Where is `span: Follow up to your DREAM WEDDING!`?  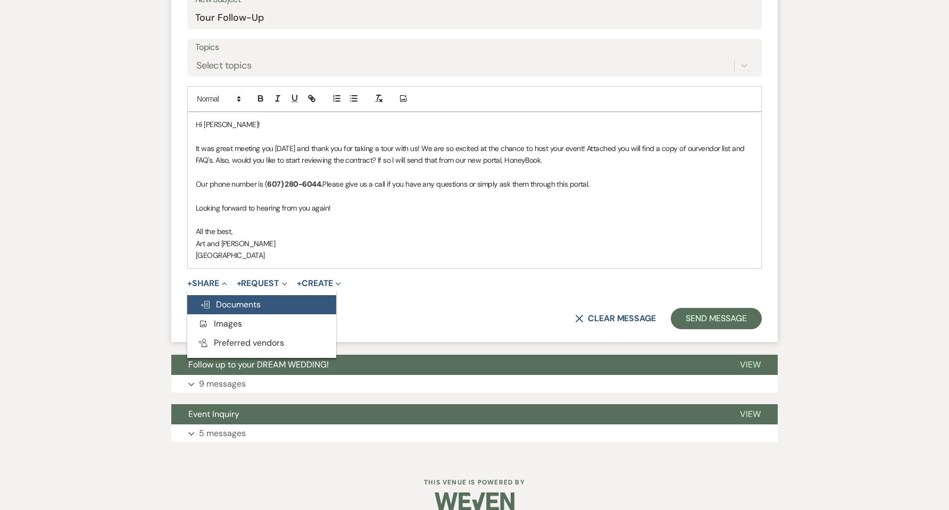
span: Follow up to your DREAM WEDDING! is located at coordinates (259, 364).